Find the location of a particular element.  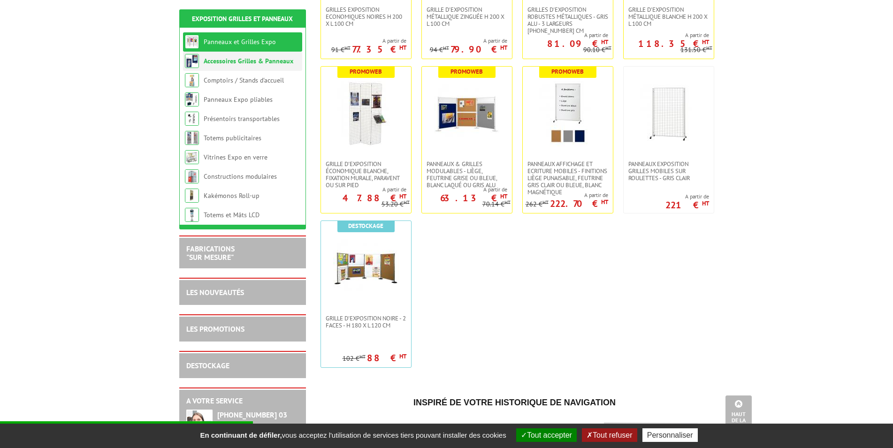

p: 118.35 € is located at coordinates (673, 44).